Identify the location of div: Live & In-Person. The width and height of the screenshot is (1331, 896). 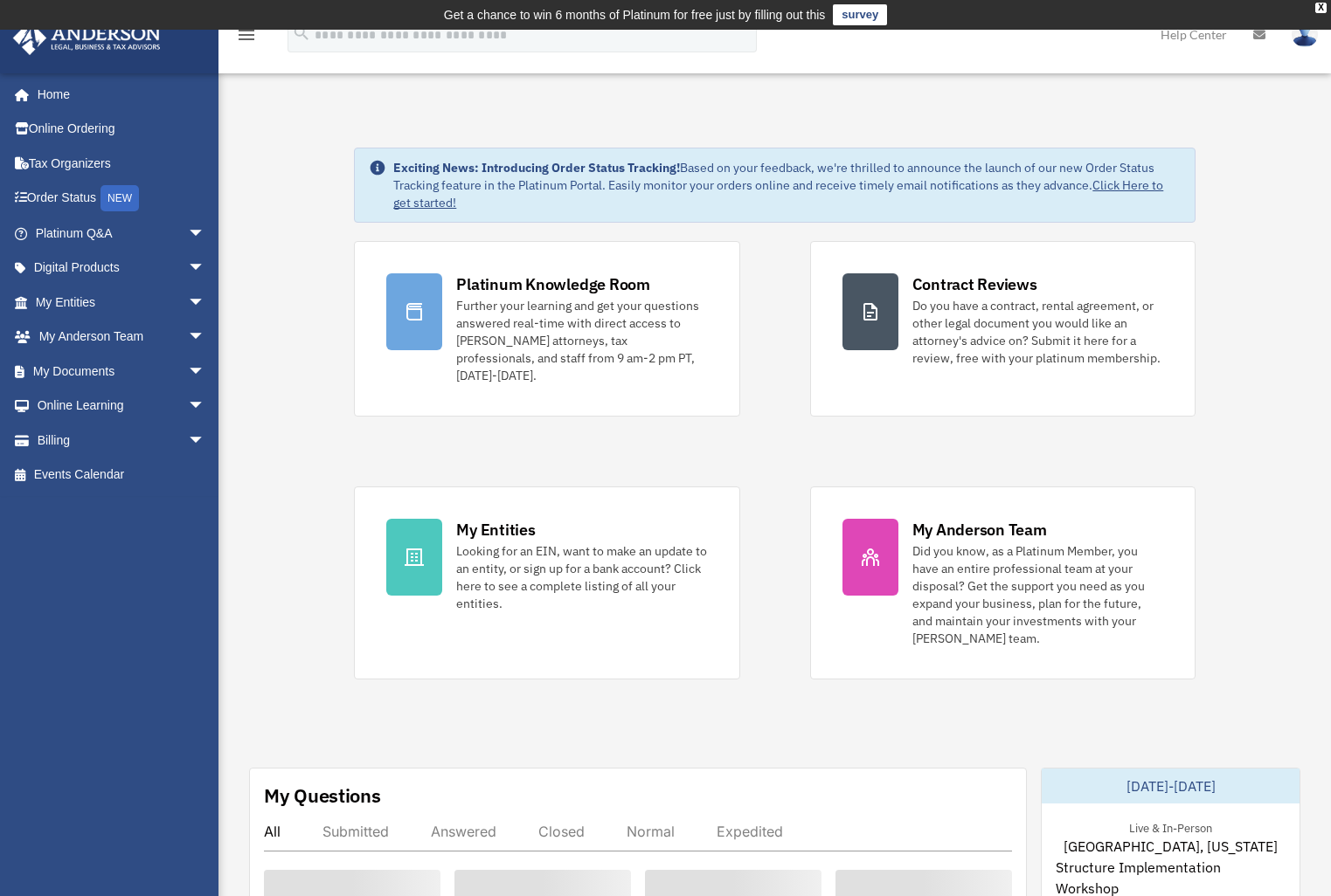
(1170, 826).